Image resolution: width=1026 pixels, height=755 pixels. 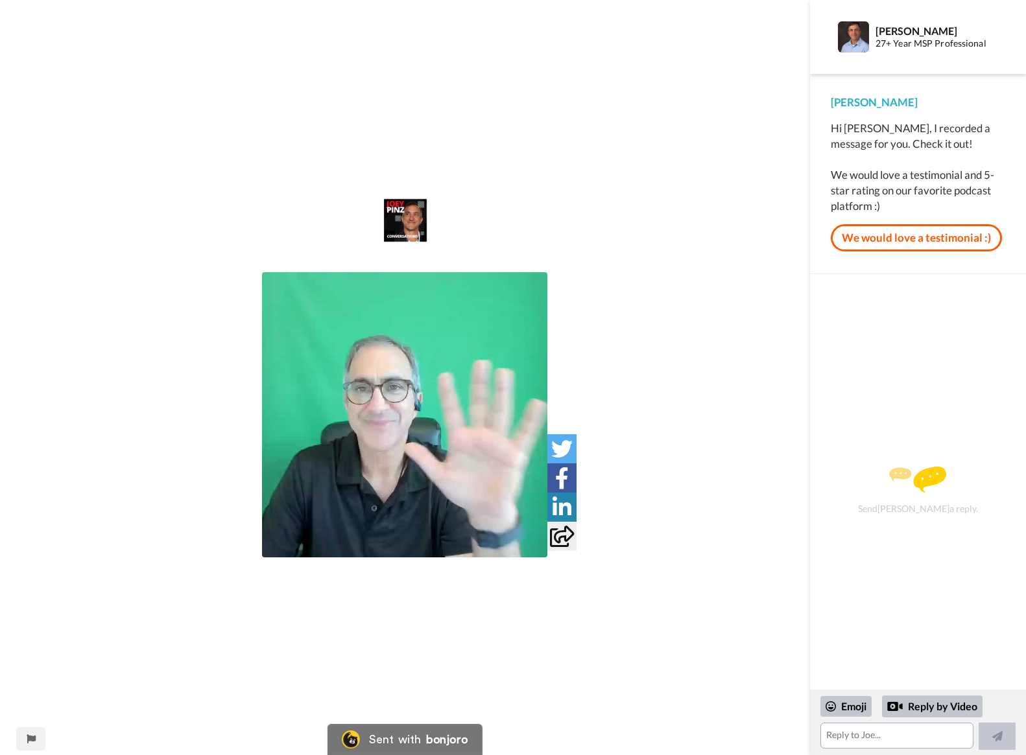 What do you see at coordinates (395, 740) in the screenshot?
I see `div: Sent with` at bounding box center [395, 740].